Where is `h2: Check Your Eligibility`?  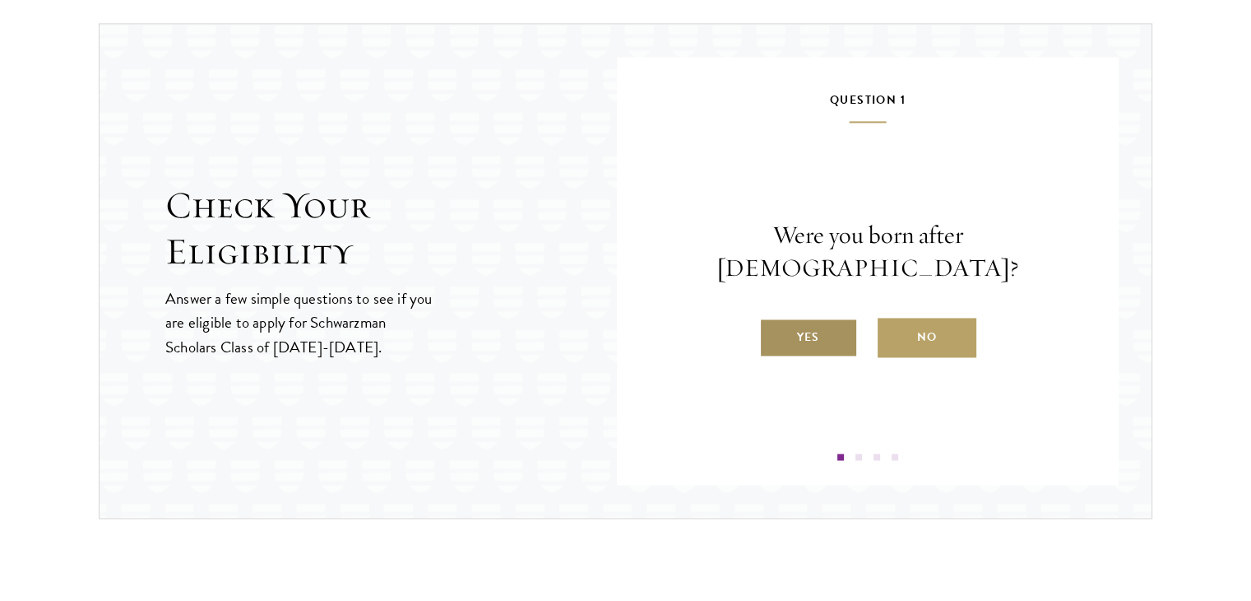
h2: Check Your Eligibility is located at coordinates (391, 229).